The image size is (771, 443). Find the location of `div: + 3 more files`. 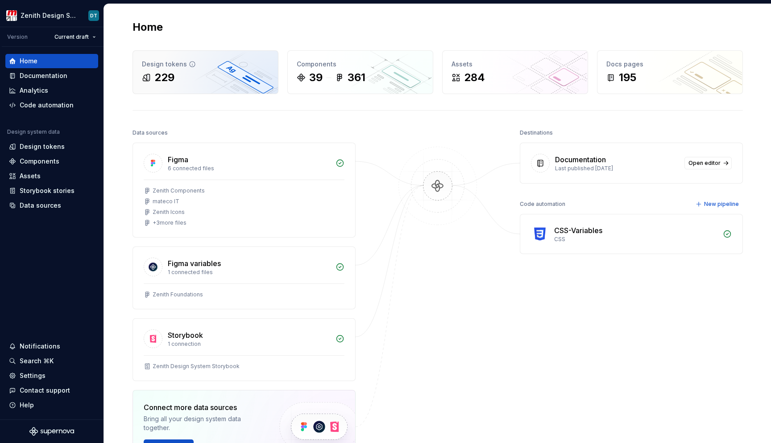

div: + 3 more files is located at coordinates (169, 223).